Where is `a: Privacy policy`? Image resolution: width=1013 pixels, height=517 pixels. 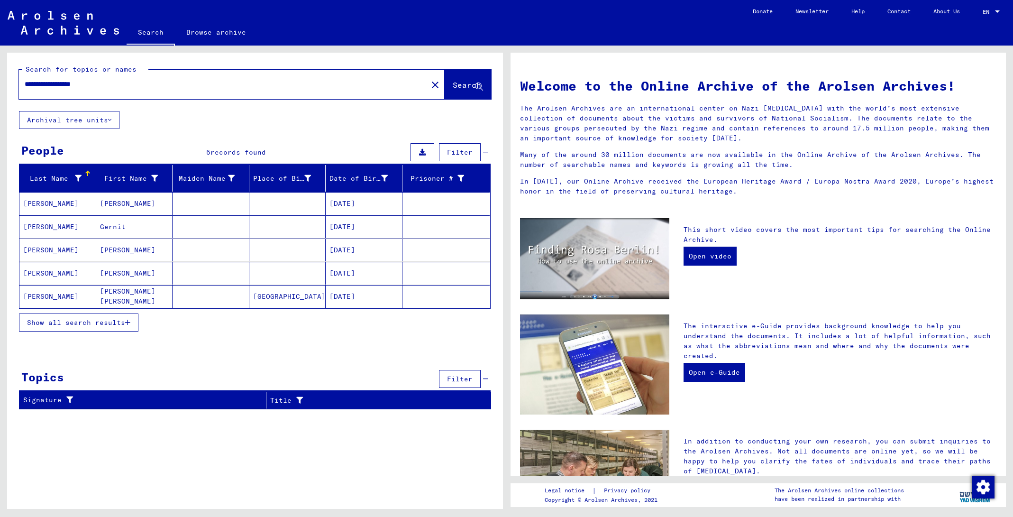
a: Privacy policy is located at coordinates (629, 490).